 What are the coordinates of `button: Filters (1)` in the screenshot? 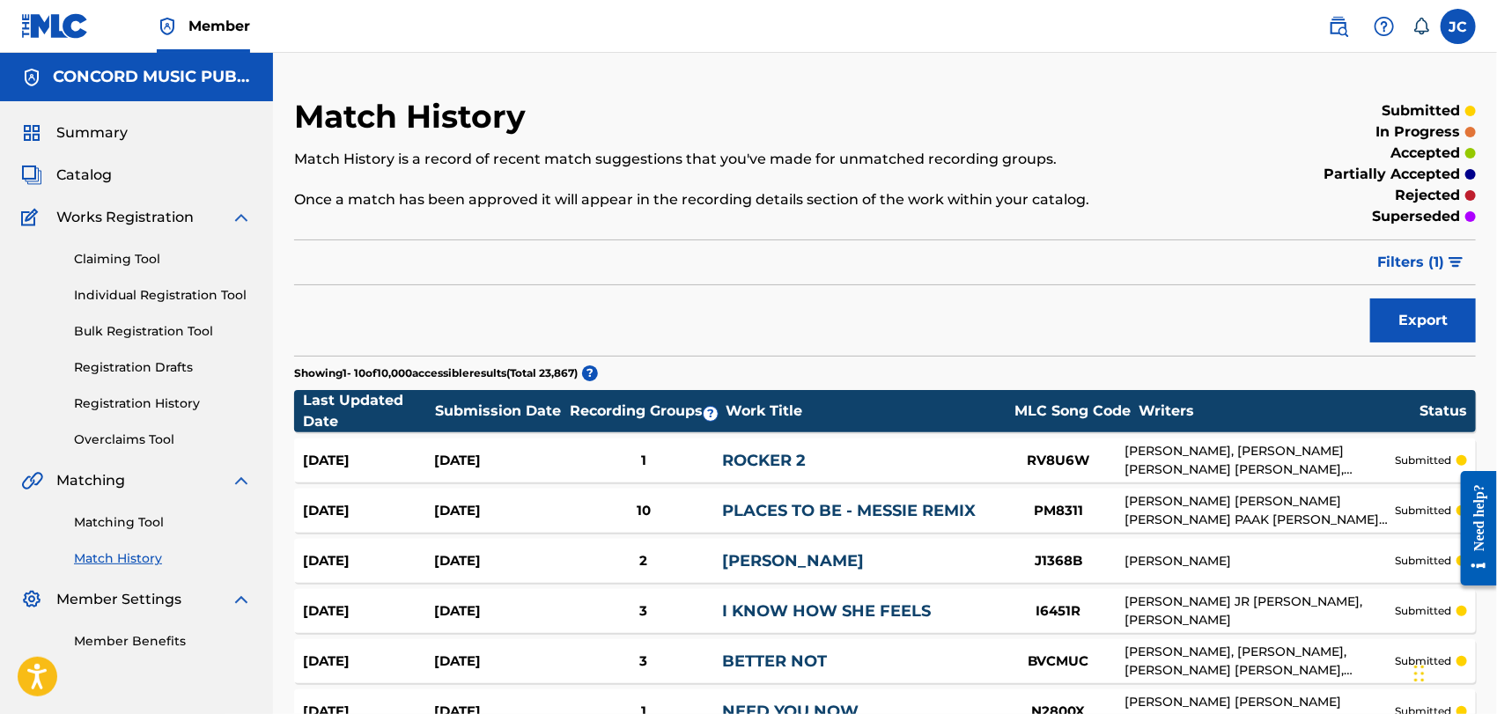 It's located at (1421, 262).